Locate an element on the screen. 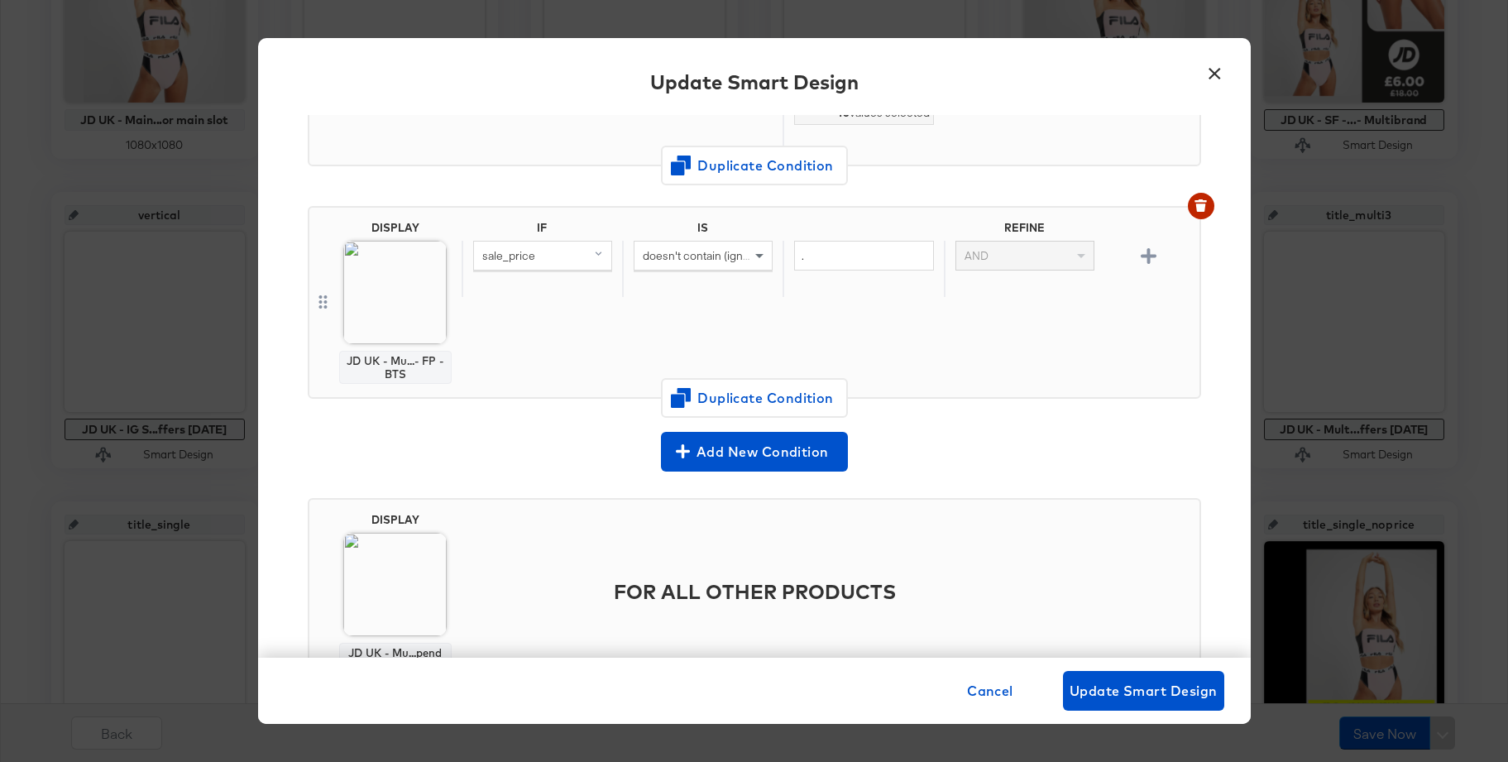 The height and width of the screenshot is (762, 1508). span: AND is located at coordinates (976, 256).